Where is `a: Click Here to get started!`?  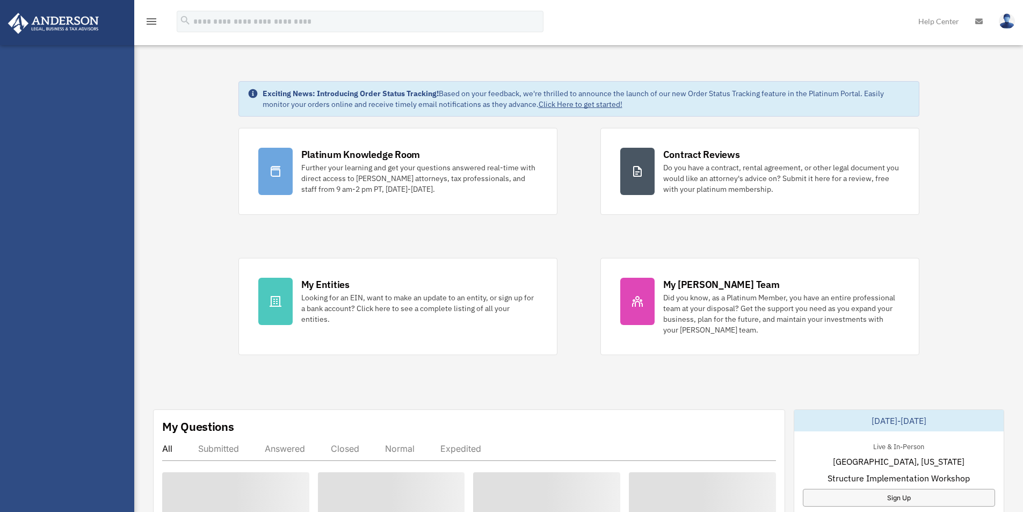 a: Click Here to get started! is located at coordinates (581, 104).